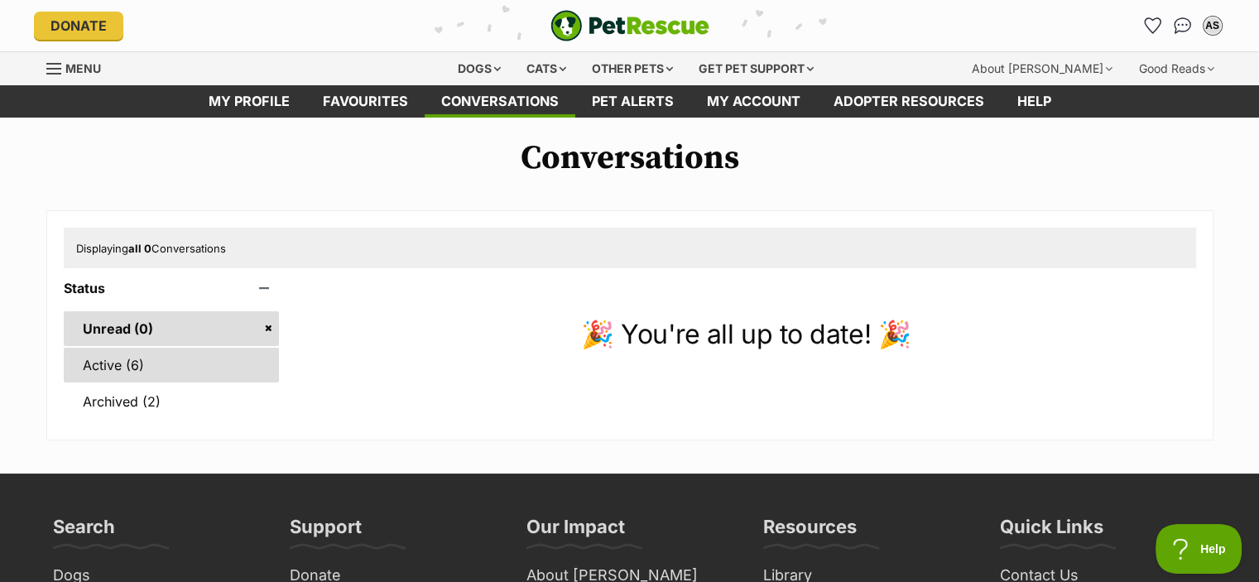 The width and height of the screenshot is (1259, 582). I want to click on div: Good Reads, so click(1177, 69).